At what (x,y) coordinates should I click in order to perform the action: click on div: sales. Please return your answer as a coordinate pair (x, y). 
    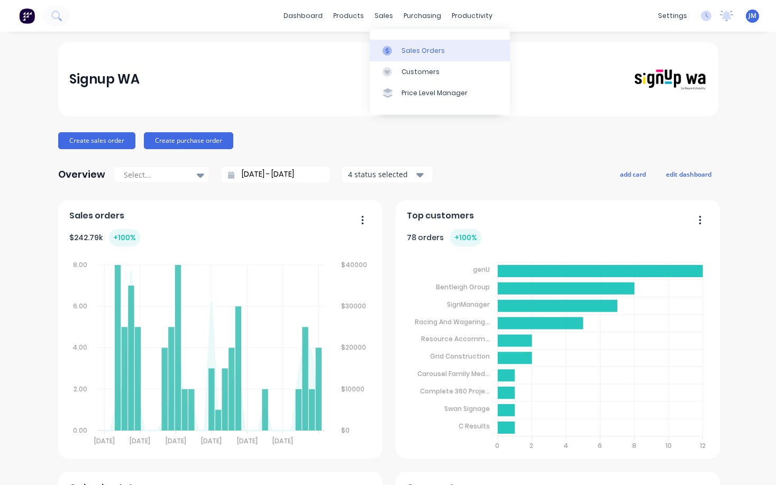
    Looking at the image, I should click on (384, 16).